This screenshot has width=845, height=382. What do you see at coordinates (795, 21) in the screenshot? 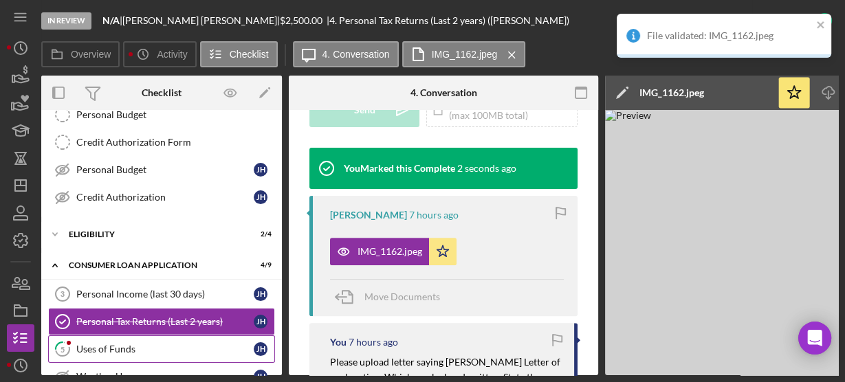
I see `button: Complete` at bounding box center [795, 21].